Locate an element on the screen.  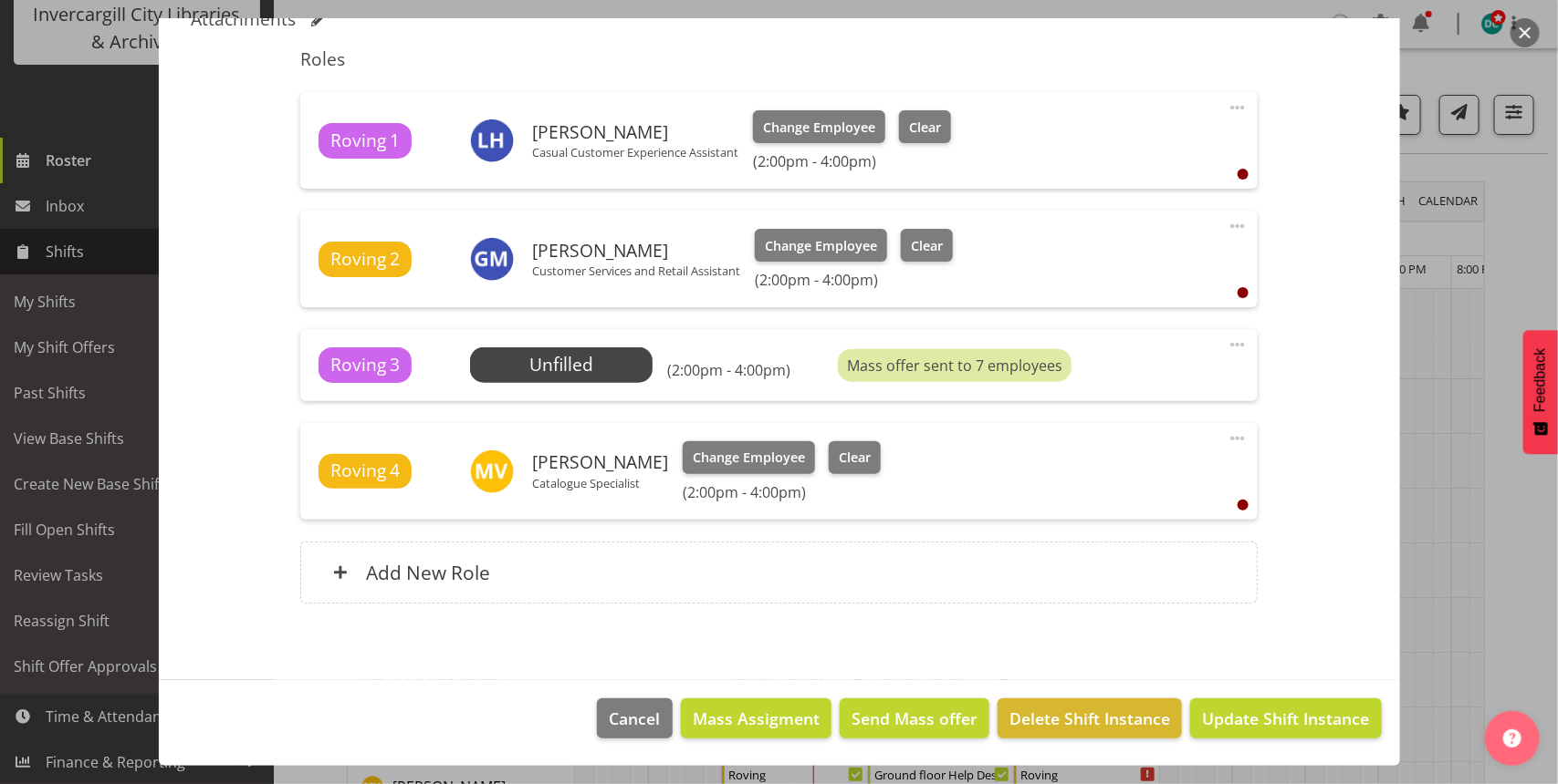
span: Mass Assigment is located at coordinates (756, 718).